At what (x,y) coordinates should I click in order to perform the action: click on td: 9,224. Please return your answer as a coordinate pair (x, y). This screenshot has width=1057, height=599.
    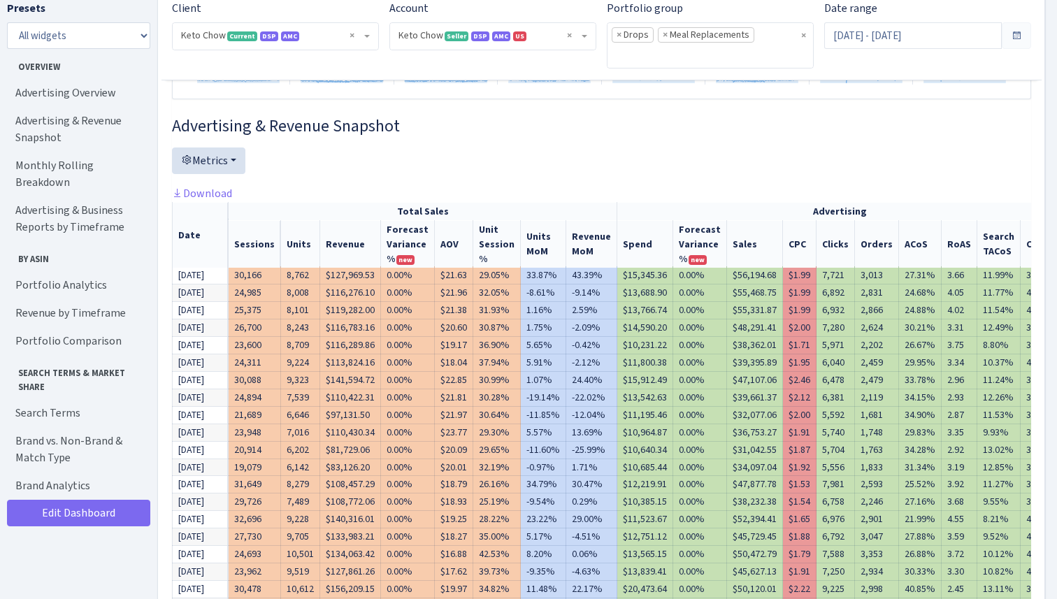
    Looking at the image, I should click on (301, 362).